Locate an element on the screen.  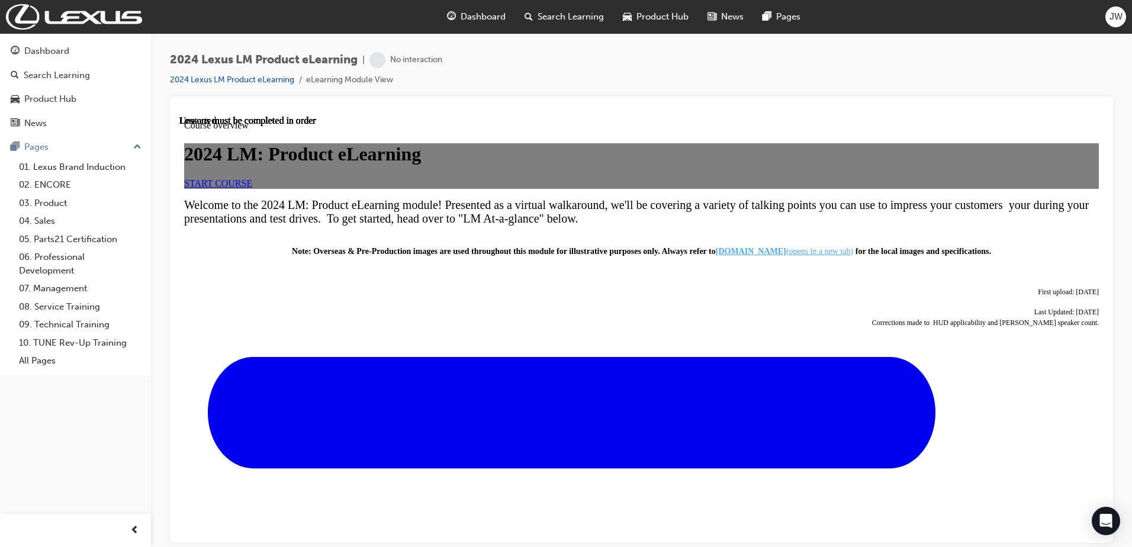
button: DashboardSearch LearningProduct HubNews is located at coordinates (75, 87).